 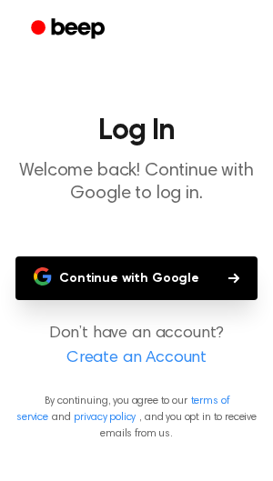 I want to click on h1: Log In, so click(x=136, y=131).